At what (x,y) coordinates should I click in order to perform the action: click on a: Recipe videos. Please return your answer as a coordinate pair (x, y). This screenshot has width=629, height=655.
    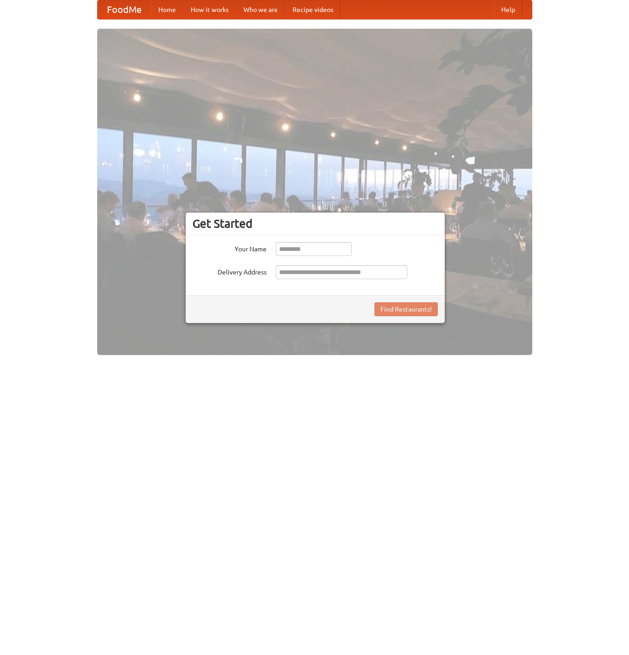
    Looking at the image, I should click on (313, 10).